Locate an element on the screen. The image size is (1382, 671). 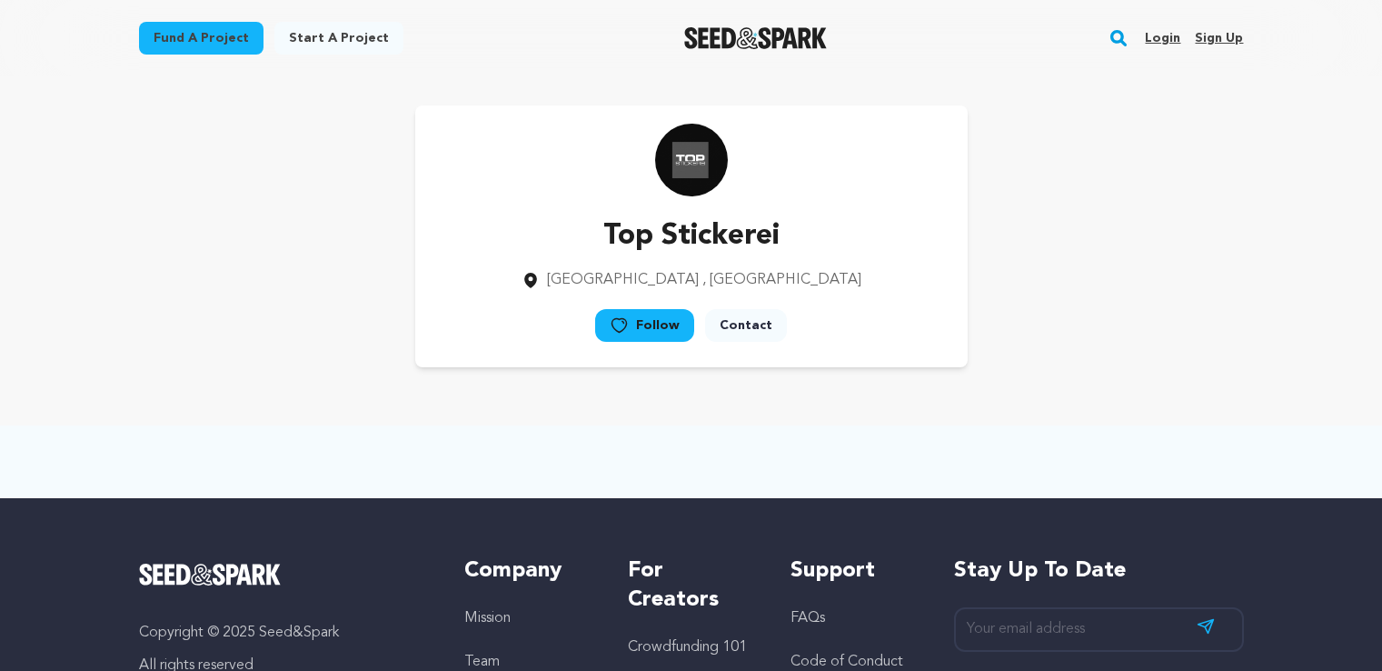
img: Seed&Spark Logo is located at coordinates (210, 574).